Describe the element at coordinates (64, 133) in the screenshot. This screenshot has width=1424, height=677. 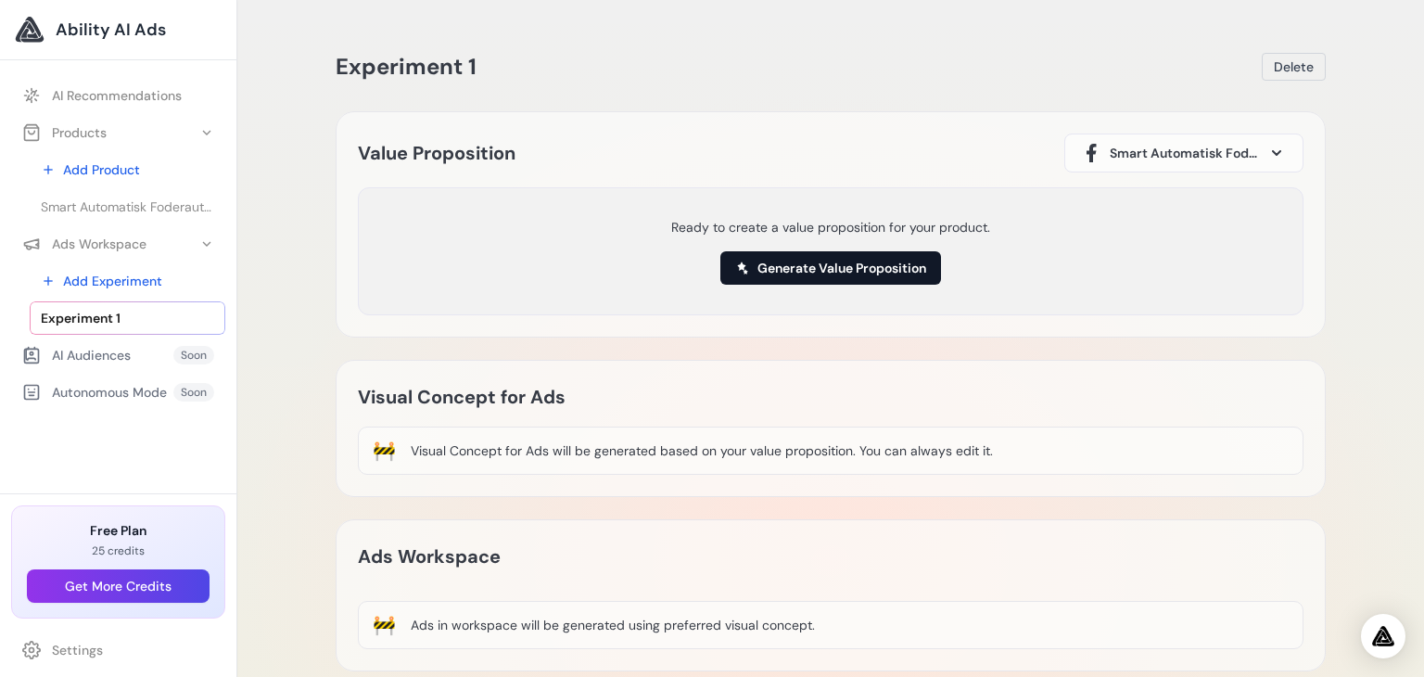
I see `div: Products` at that location.